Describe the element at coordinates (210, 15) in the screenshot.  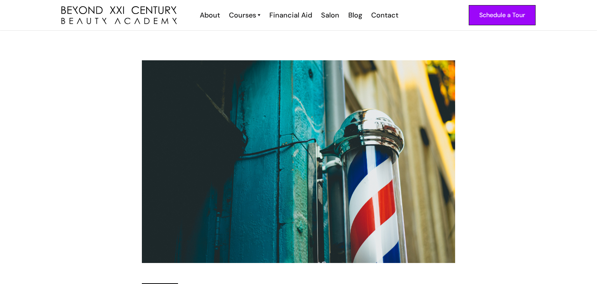
I see `div: About` at that location.